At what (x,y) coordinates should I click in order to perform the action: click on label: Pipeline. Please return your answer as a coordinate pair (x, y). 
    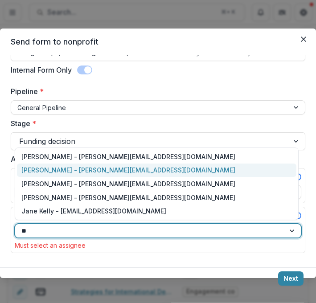
    Looking at the image, I should click on (155, 91).